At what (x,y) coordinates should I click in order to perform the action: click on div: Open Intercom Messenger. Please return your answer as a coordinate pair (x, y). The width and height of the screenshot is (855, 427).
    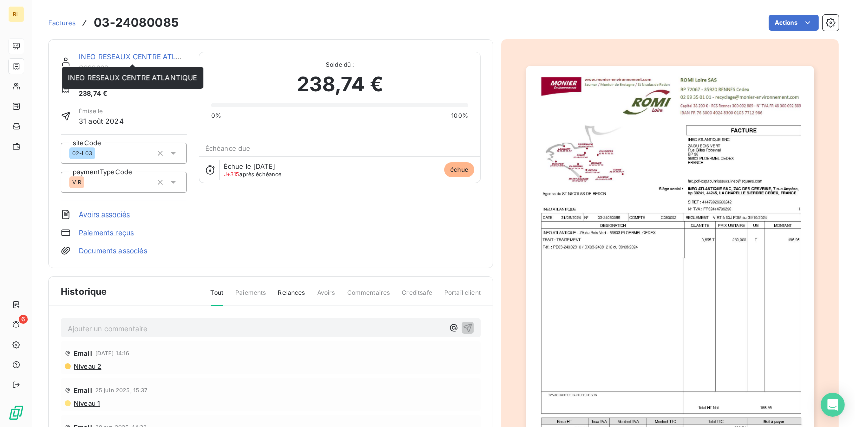
    Looking at the image, I should click on (833, 405).